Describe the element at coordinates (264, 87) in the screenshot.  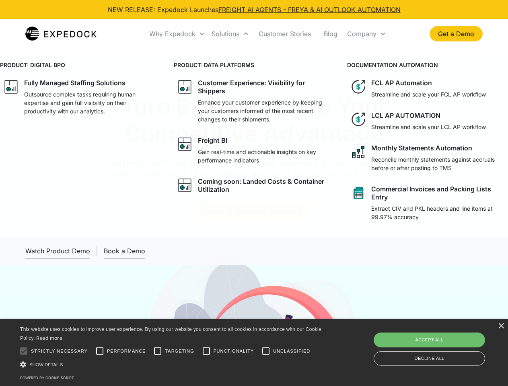
I see `div: Customer Experience: Visibility for Shippers` at that location.